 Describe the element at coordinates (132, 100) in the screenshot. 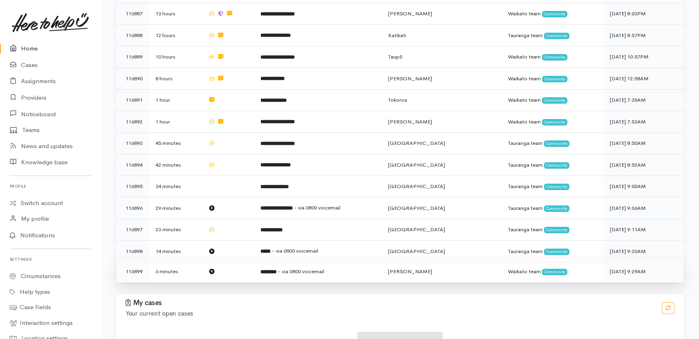

I see `td: 116891` at that location.